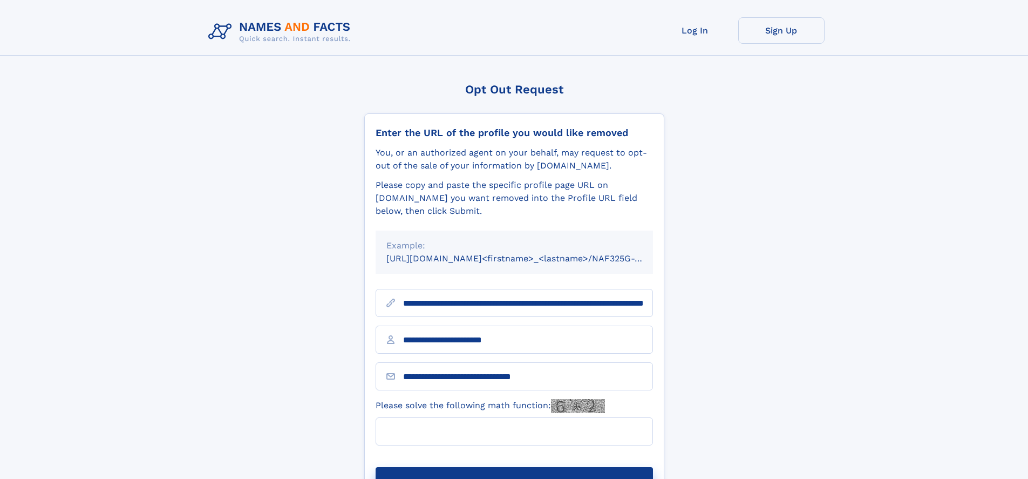  Describe the element at coordinates (514, 89) in the screenshot. I see `div: Opt Out Request` at that location.